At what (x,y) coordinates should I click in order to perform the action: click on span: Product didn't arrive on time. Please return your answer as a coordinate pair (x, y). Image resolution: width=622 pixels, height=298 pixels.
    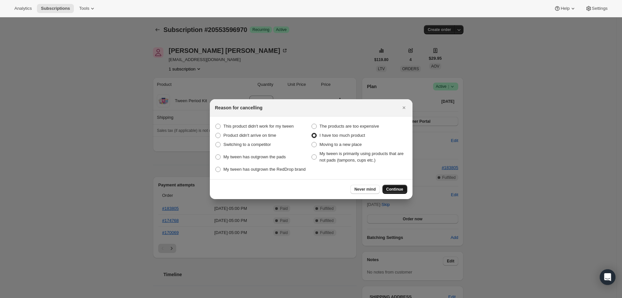
    Looking at the image, I should click on (250, 135).